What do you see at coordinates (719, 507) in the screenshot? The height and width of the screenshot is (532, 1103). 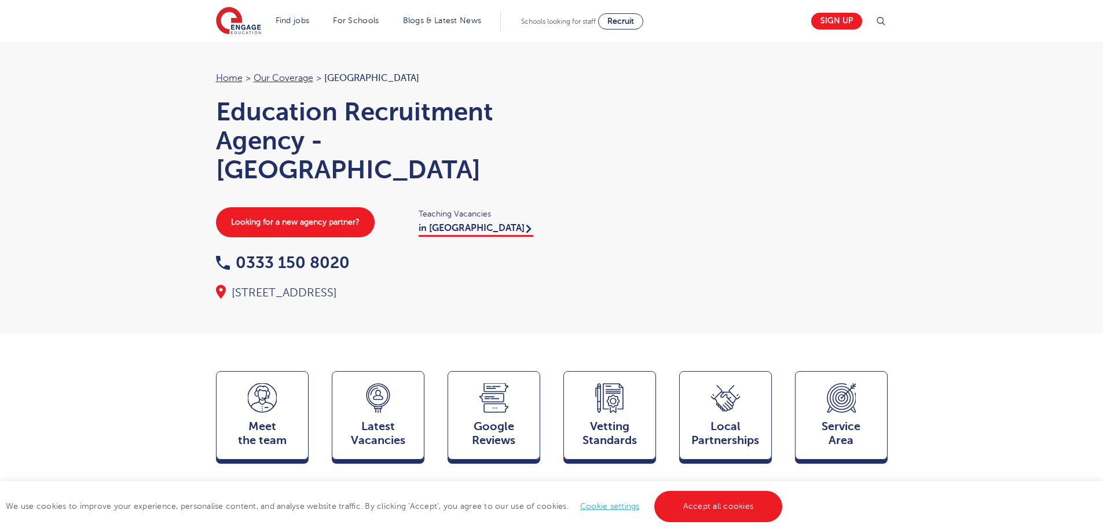 I see `a: Accept all cookies` at bounding box center [719, 507].